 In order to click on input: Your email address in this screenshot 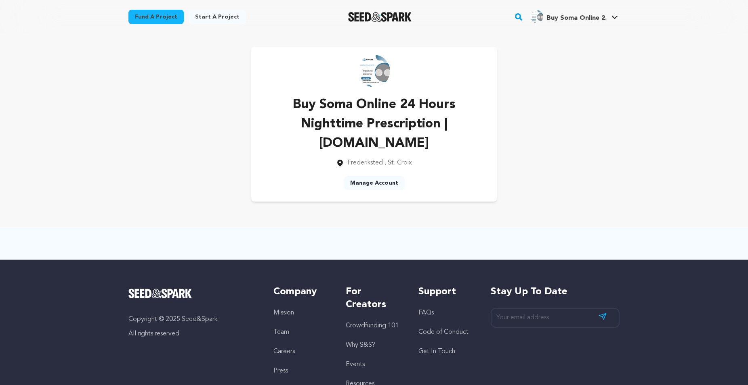, I will do `click(555, 318)`.